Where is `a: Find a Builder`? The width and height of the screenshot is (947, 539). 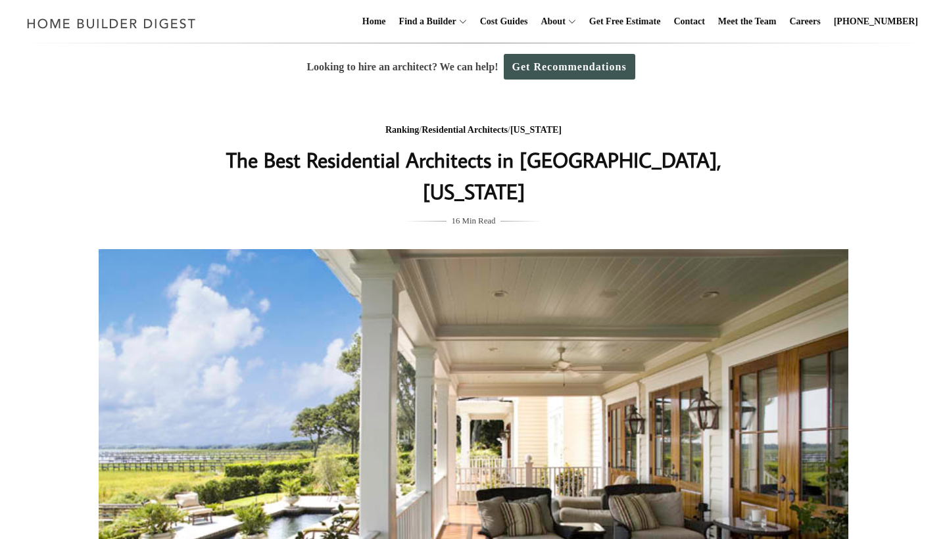
a: Find a Builder is located at coordinates (425, 22).